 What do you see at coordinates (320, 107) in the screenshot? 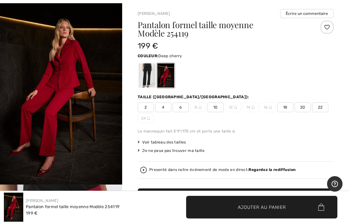
I see `span: 22` at bounding box center [320, 107].